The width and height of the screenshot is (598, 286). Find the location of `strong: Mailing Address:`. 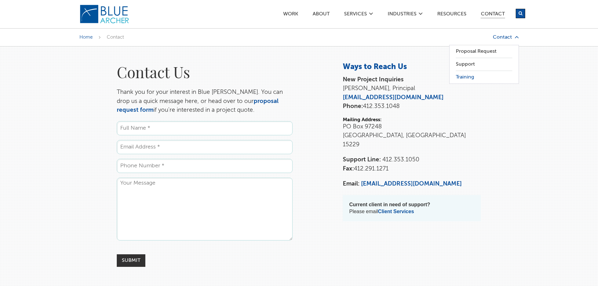

strong: Mailing Address: is located at coordinates (362, 120).